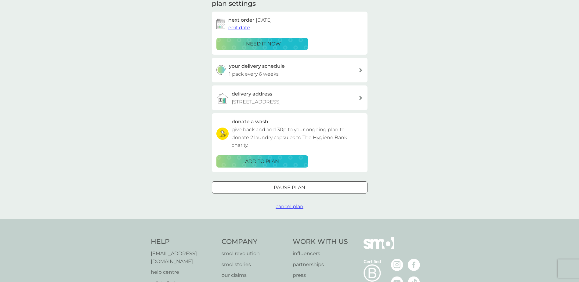 The image size is (579, 282). What do you see at coordinates (290, 207) in the screenshot?
I see `button: cancel plan` at bounding box center [290, 207].